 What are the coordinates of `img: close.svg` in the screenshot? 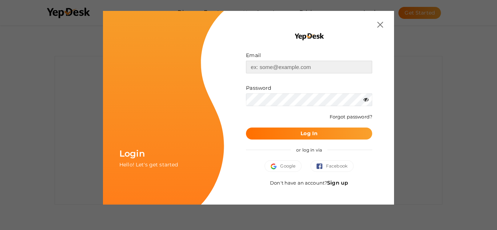 It's located at (380, 25).